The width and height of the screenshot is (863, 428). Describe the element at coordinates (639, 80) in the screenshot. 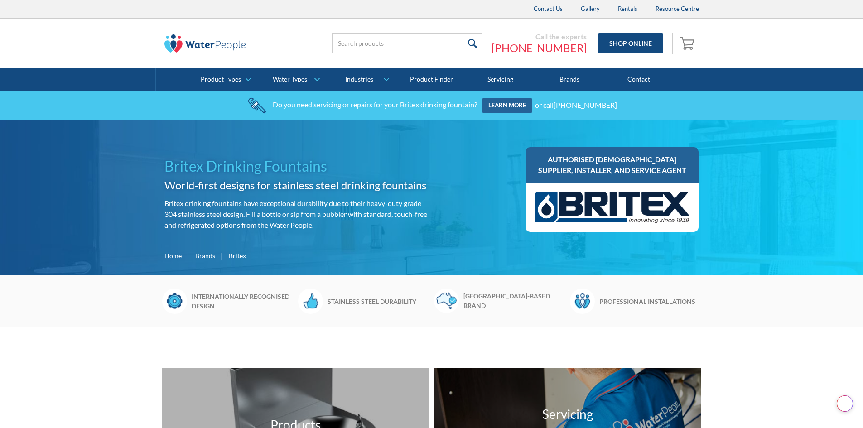

I see `a: Contact` at that location.